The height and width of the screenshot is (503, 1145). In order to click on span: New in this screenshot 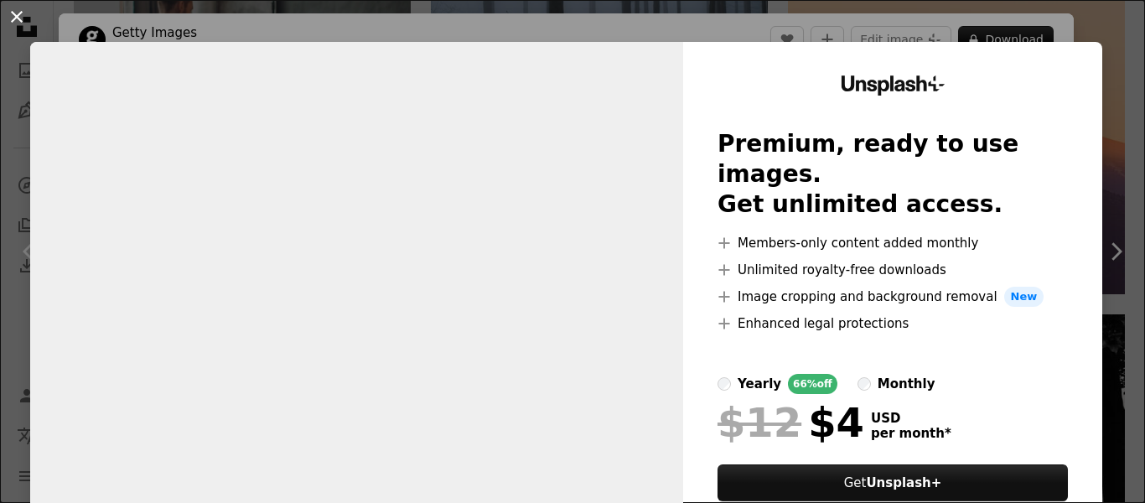, I will do `click(1024, 297)`.